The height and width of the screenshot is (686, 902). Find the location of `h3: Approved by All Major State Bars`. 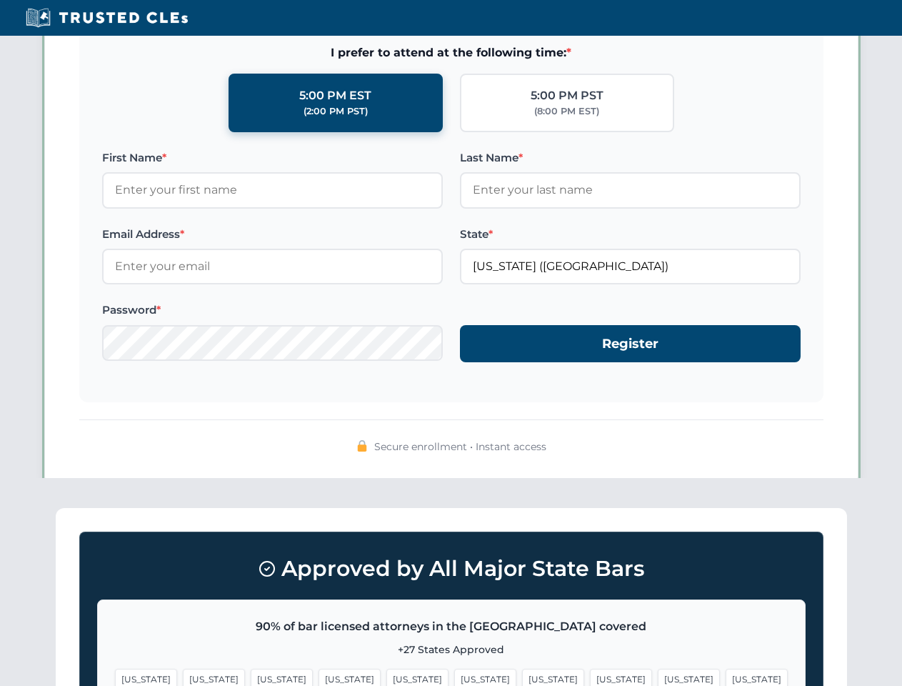

h3: Approved by All Major State Bars is located at coordinates (452, 569).